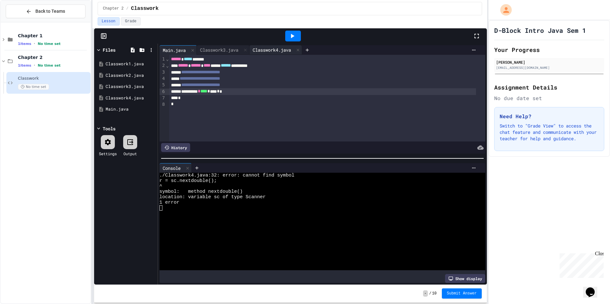 The width and height of the screenshot is (610, 304). What do you see at coordinates (549, 98) in the screenshot?
I see `div: No due date set` at bounding box center [549, 98].